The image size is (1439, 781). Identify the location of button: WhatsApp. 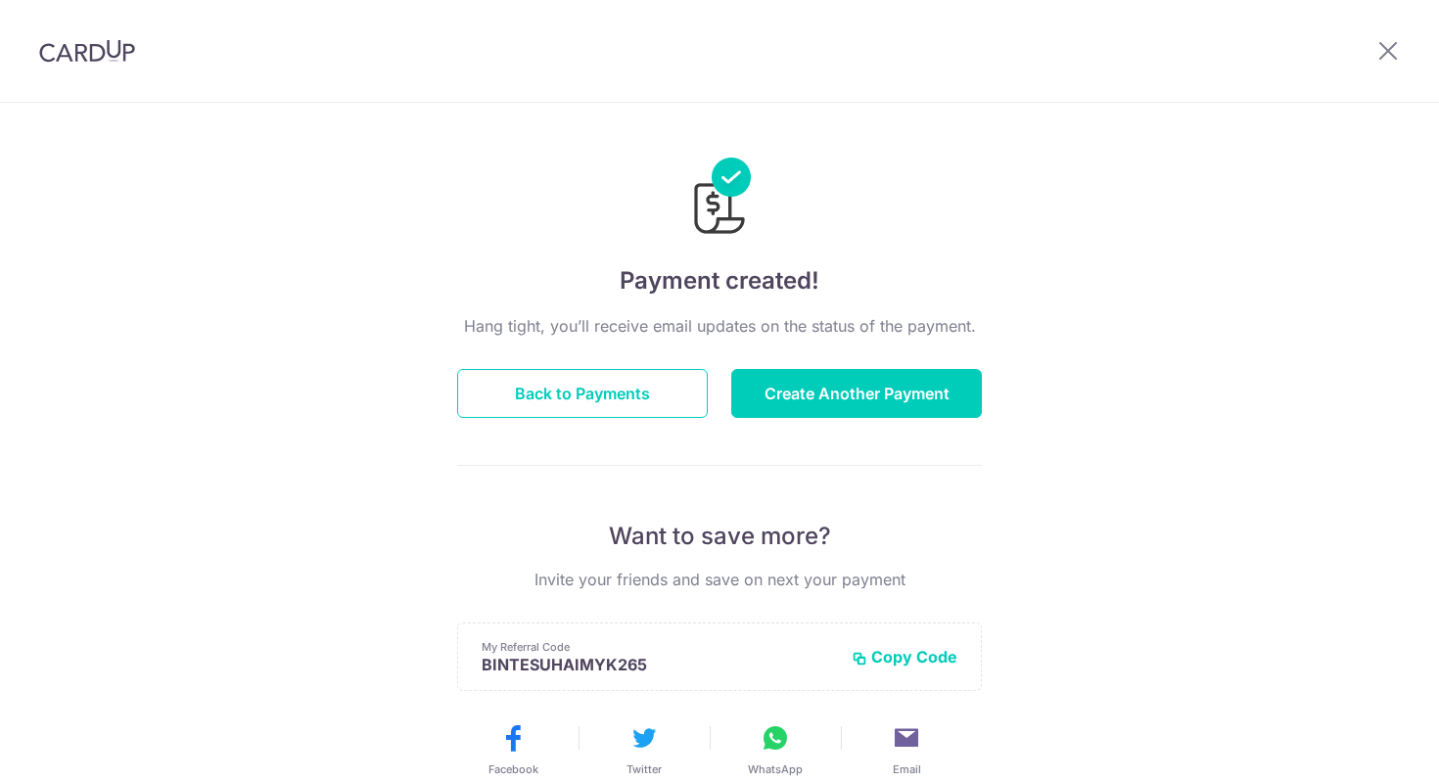
(775, 750).